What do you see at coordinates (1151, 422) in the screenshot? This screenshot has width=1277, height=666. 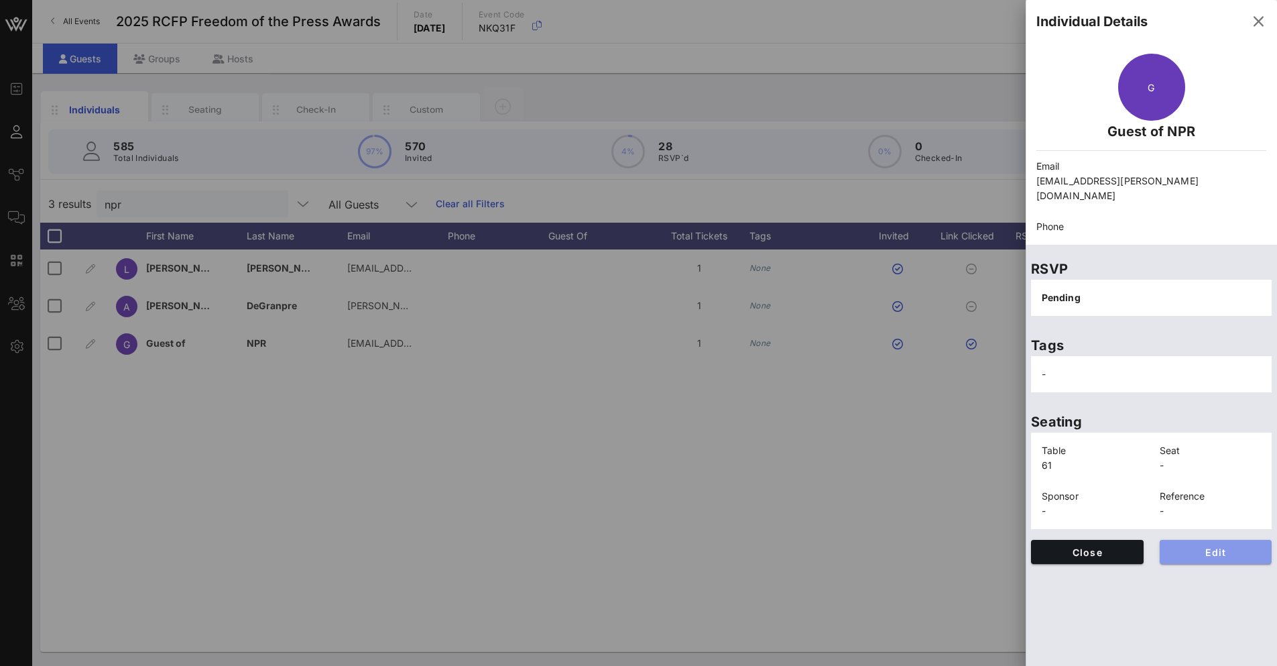 I see `p: Seating` at bounding box center [1151, 422].